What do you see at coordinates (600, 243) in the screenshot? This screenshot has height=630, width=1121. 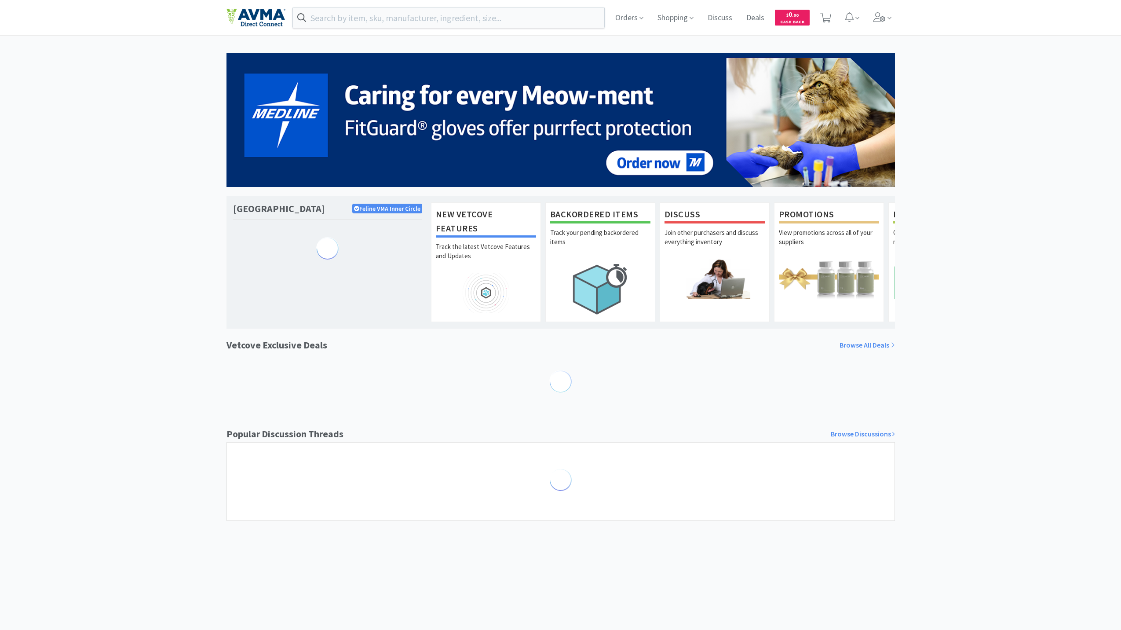 I see `p: Track your pending backordered items` at bounding box center [600, 243].